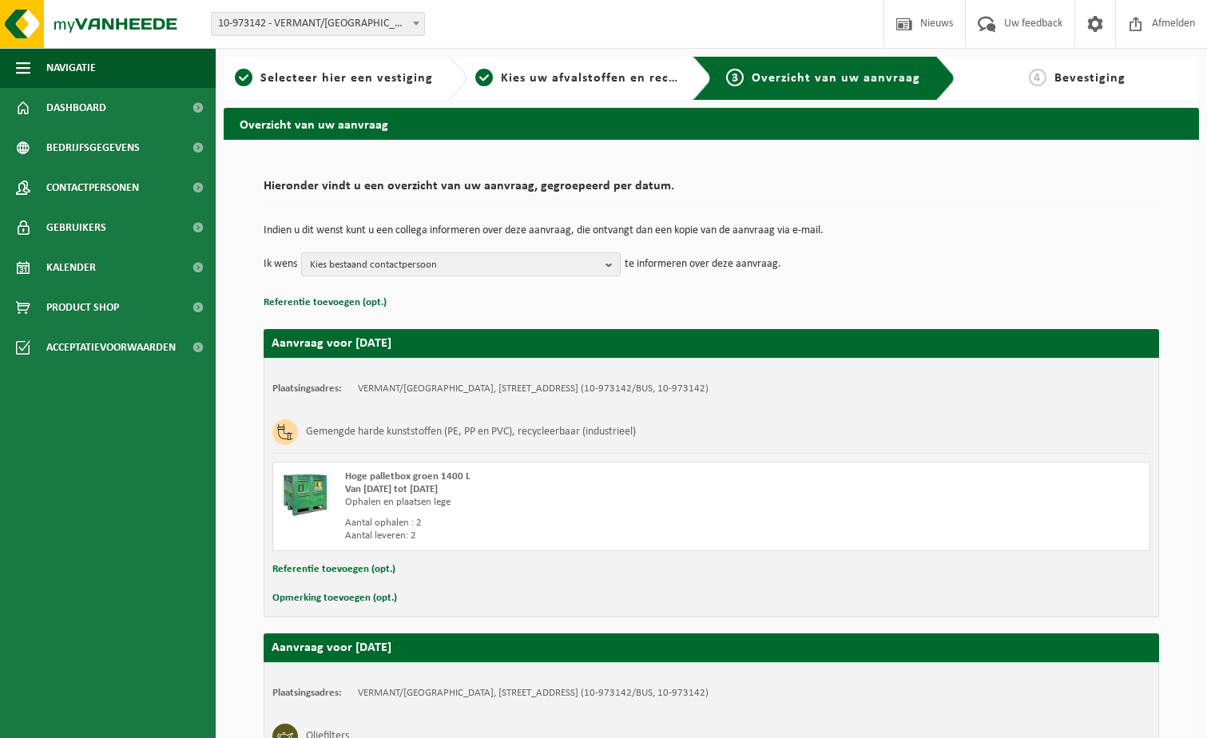 The height and width of the screenshot is (738, 1207). I want to click on div: Aantal ophalen : 2, so click(560, 523).